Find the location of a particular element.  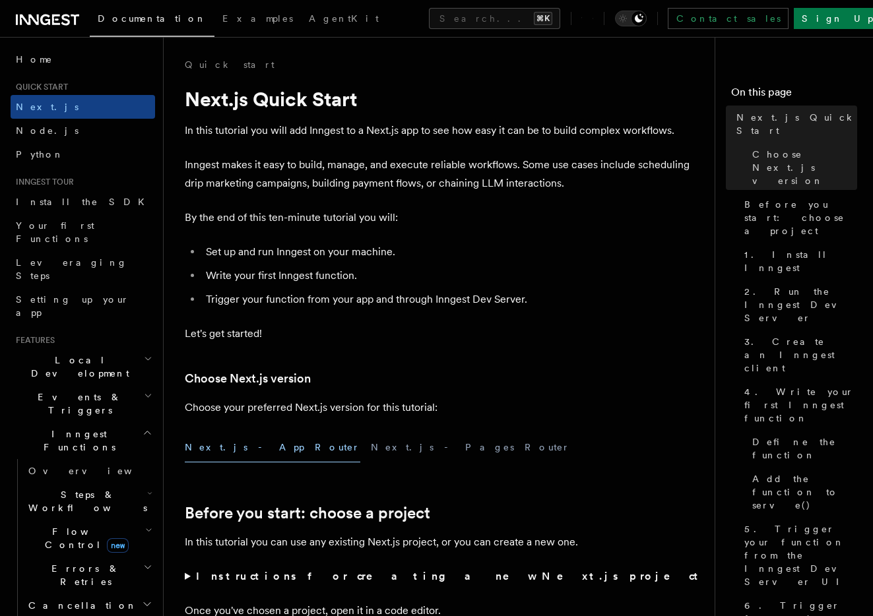

span: Before you start: choose a project is located at coordinates (800, 218).